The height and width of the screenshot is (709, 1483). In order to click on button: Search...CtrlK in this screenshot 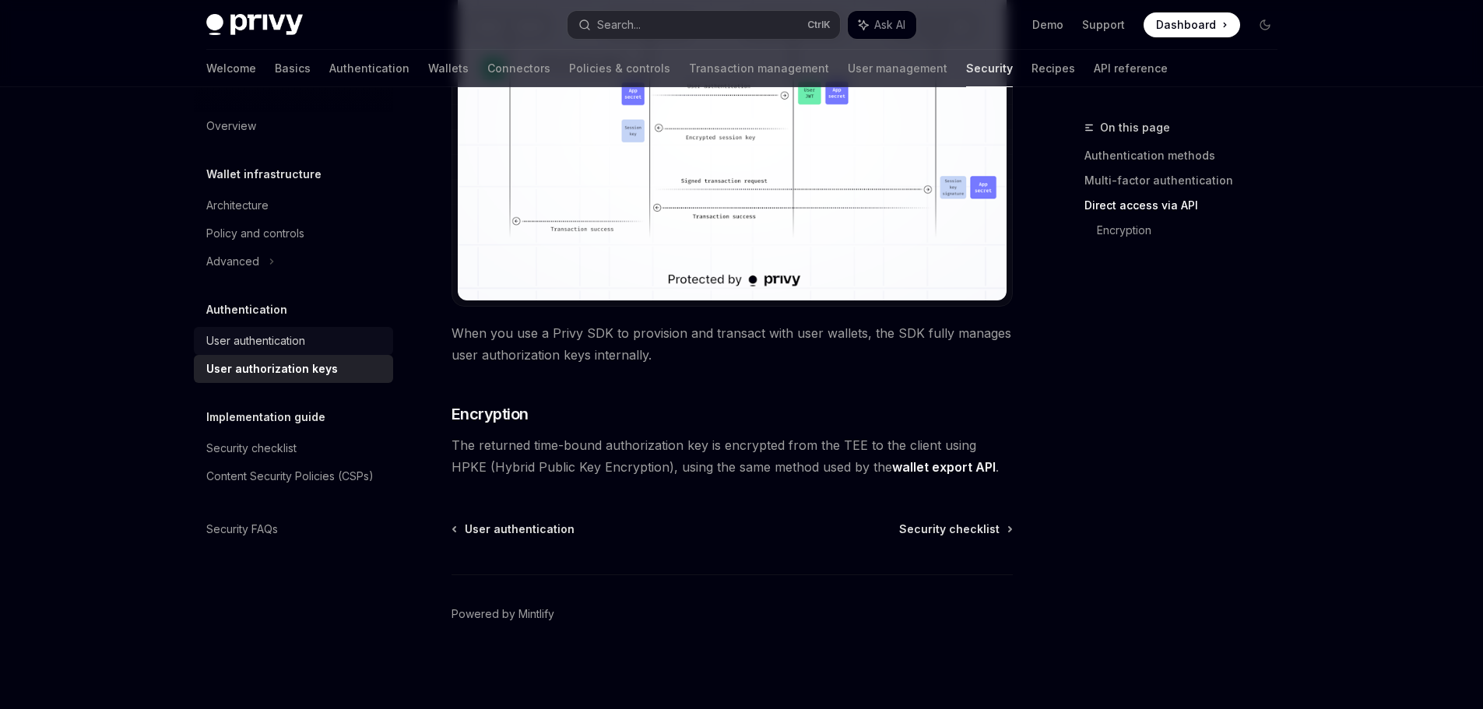, I will do `click(704, 25)`.